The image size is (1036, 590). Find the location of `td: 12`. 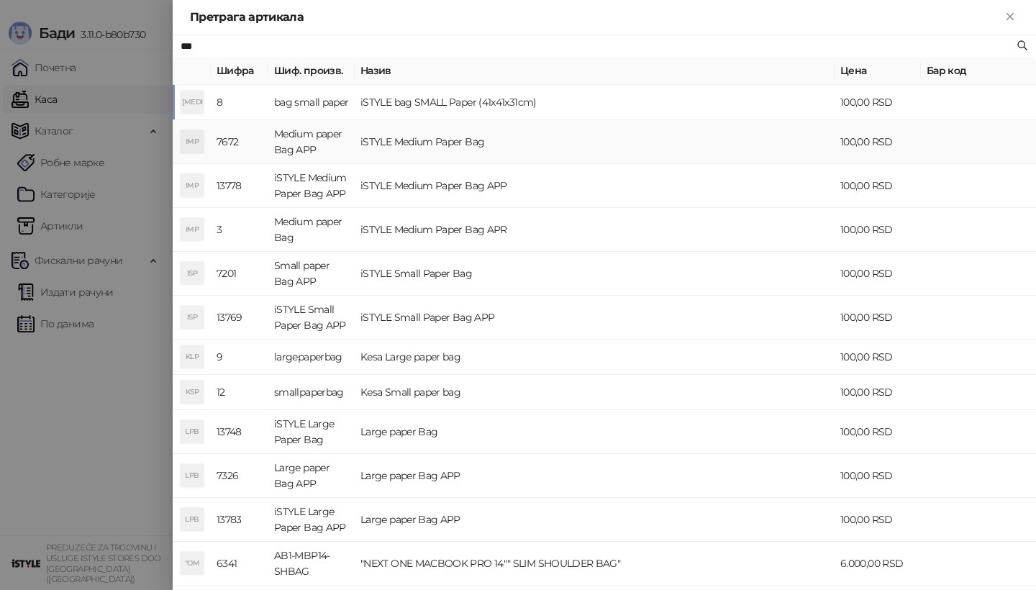

td: 12 is located at coordinates (240, 392).